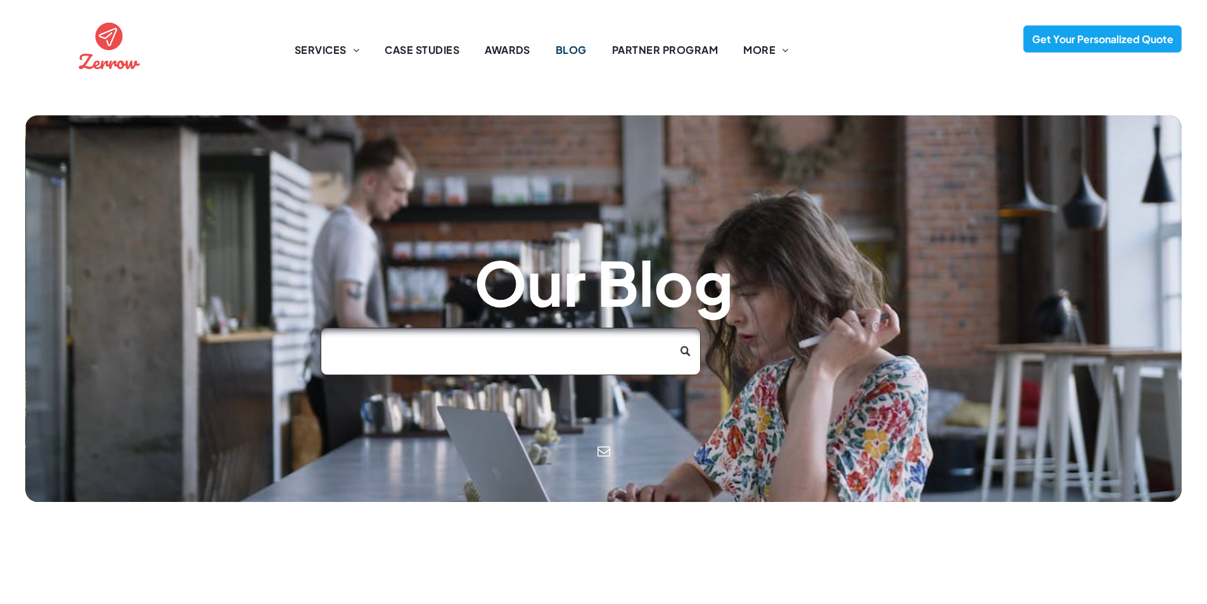 This screenshot has width=1207, height=604. I want to click on a: email, so click(604, 452).